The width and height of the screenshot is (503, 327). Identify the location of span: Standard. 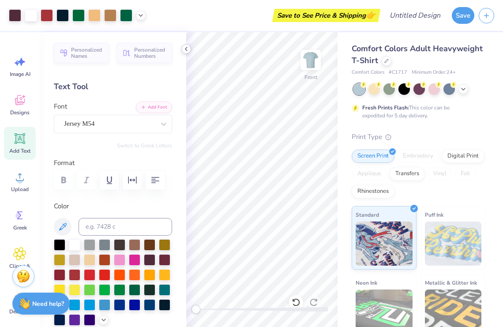
(367, 214).